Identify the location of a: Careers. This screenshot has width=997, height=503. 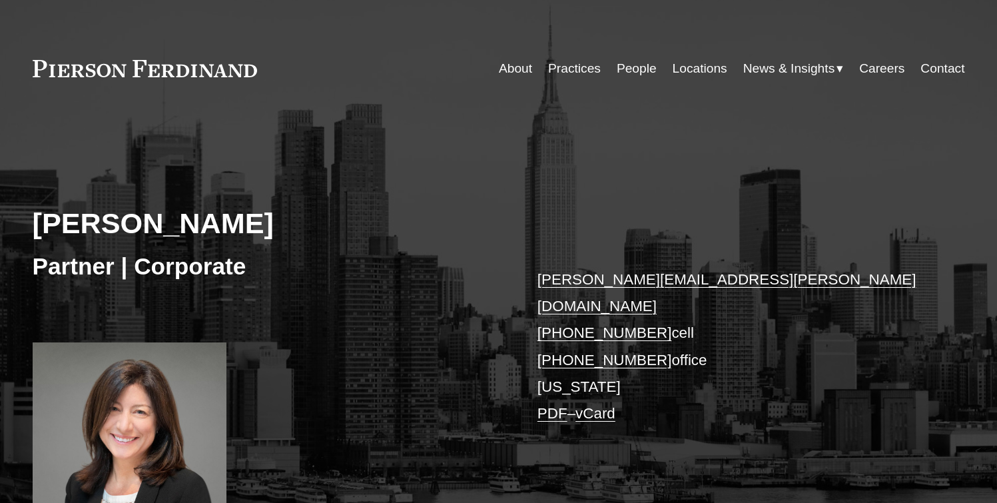
(881, 69).